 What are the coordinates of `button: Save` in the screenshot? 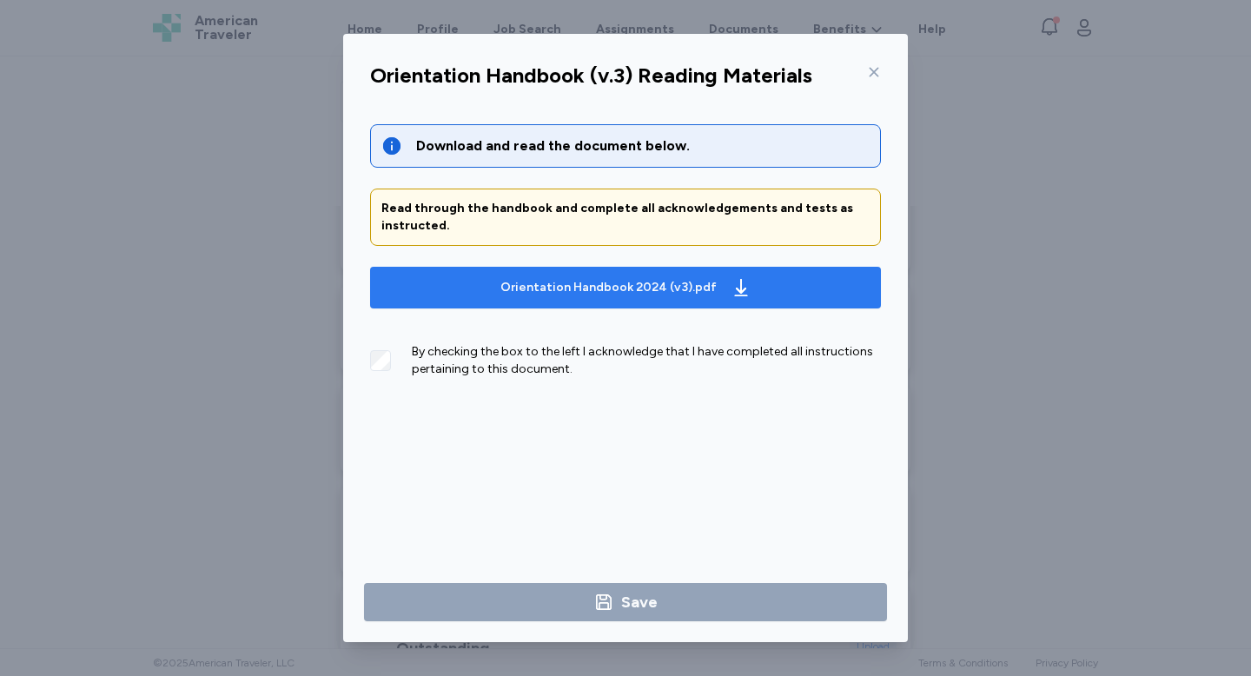 It's located at (625, 602).